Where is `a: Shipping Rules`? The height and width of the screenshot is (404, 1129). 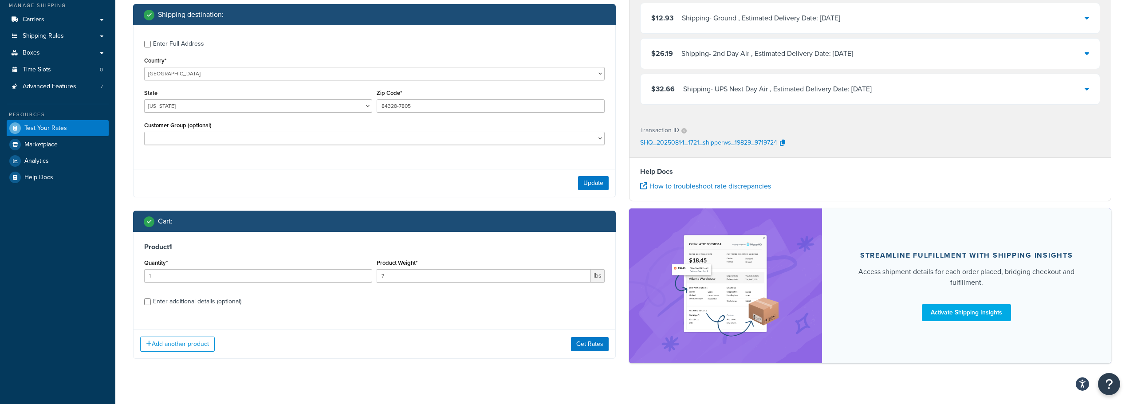
a: Shipping Rules is located at coordinates (58, 36).